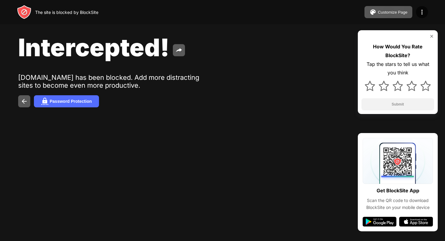 This screenshot has width=445, height=241. I want to click on button: Submit, so click(398, 104).